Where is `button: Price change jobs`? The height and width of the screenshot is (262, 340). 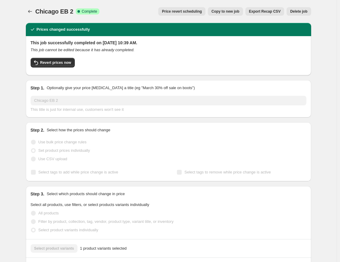
button: Price change jobs is located at coordinates (30, 11).